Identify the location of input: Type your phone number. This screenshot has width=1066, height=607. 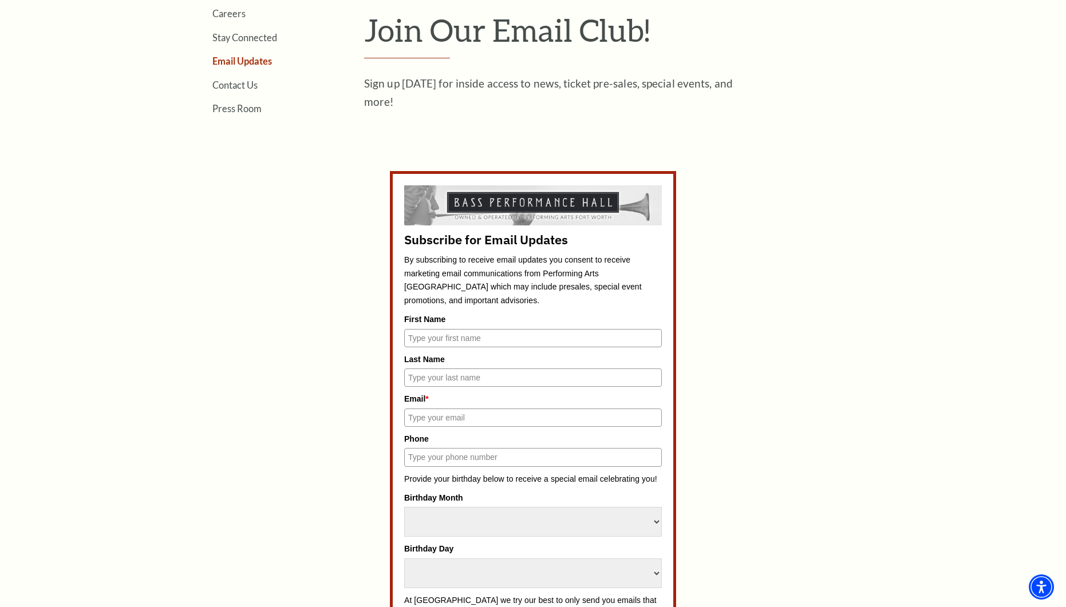
(533, 457).